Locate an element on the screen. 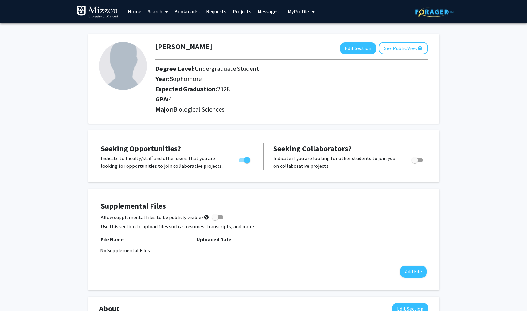 The image size is (527, 311). div: No Supplemental Files is located at coordinates (263, 251).